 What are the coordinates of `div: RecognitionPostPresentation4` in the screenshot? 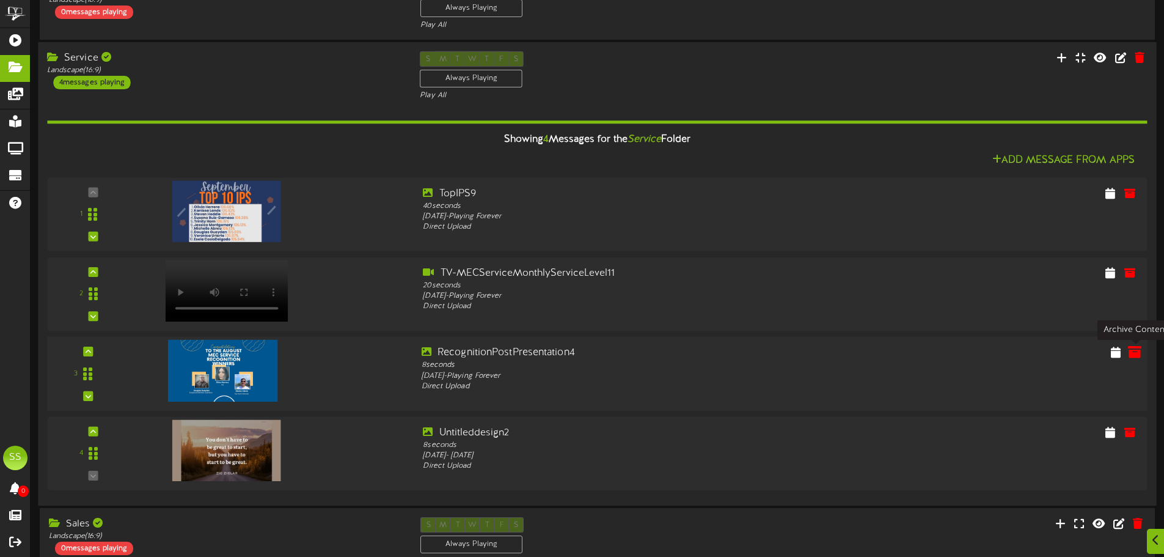 It's located at (644, 353).